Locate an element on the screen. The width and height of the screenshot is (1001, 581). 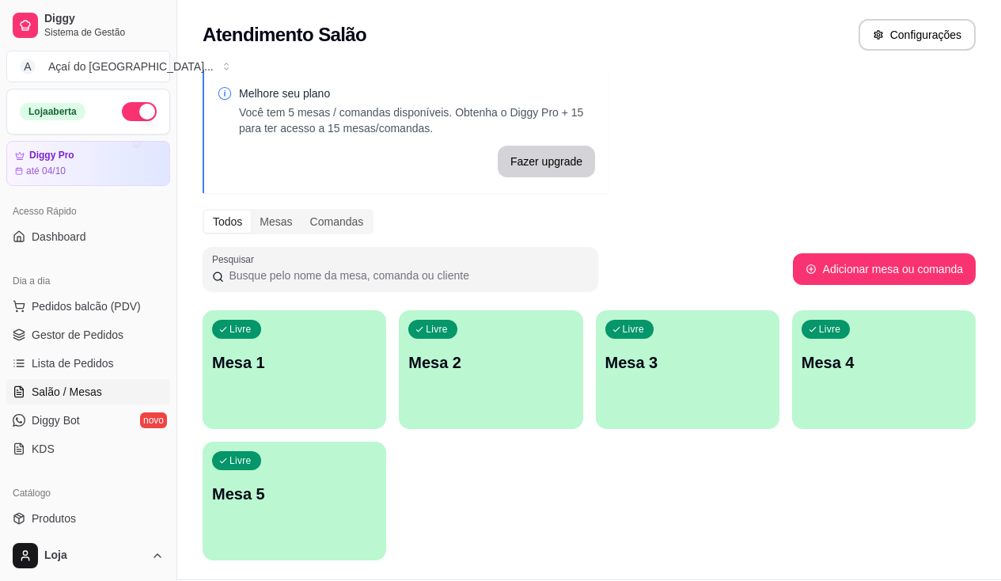
p: Melhore seu plano is located at coordinates (417, 93).